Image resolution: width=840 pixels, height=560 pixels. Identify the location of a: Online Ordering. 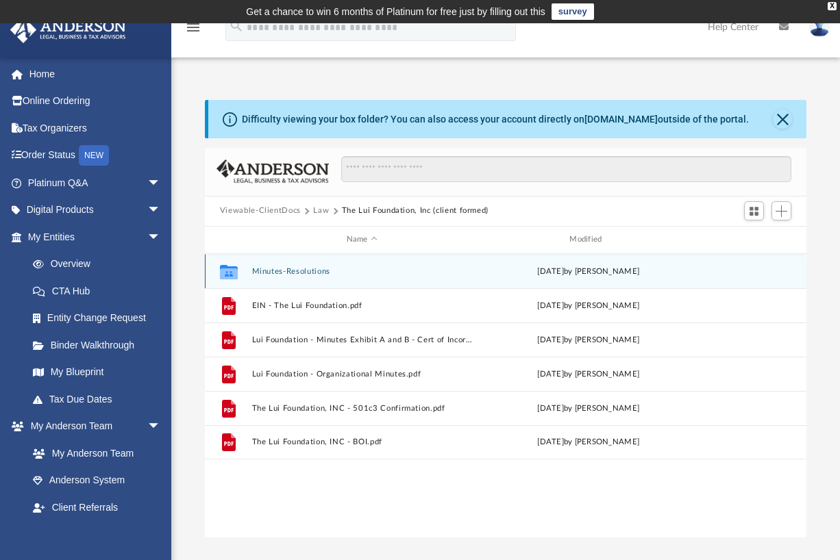
(95, 101).